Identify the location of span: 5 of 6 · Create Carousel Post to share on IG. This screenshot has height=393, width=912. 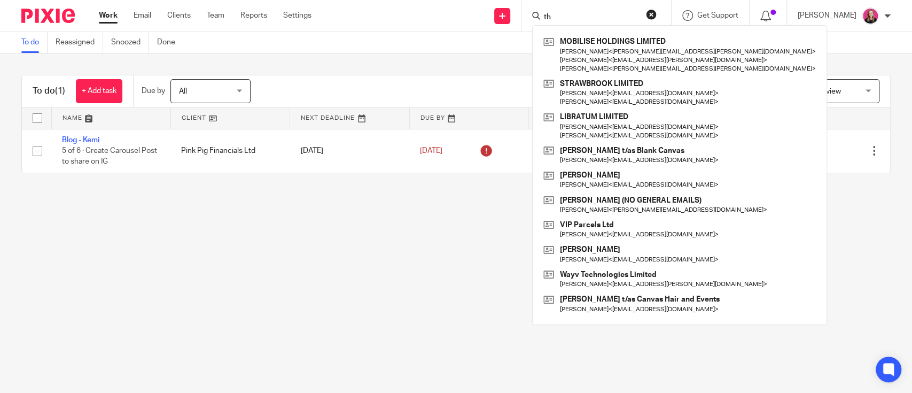
(110, 156).